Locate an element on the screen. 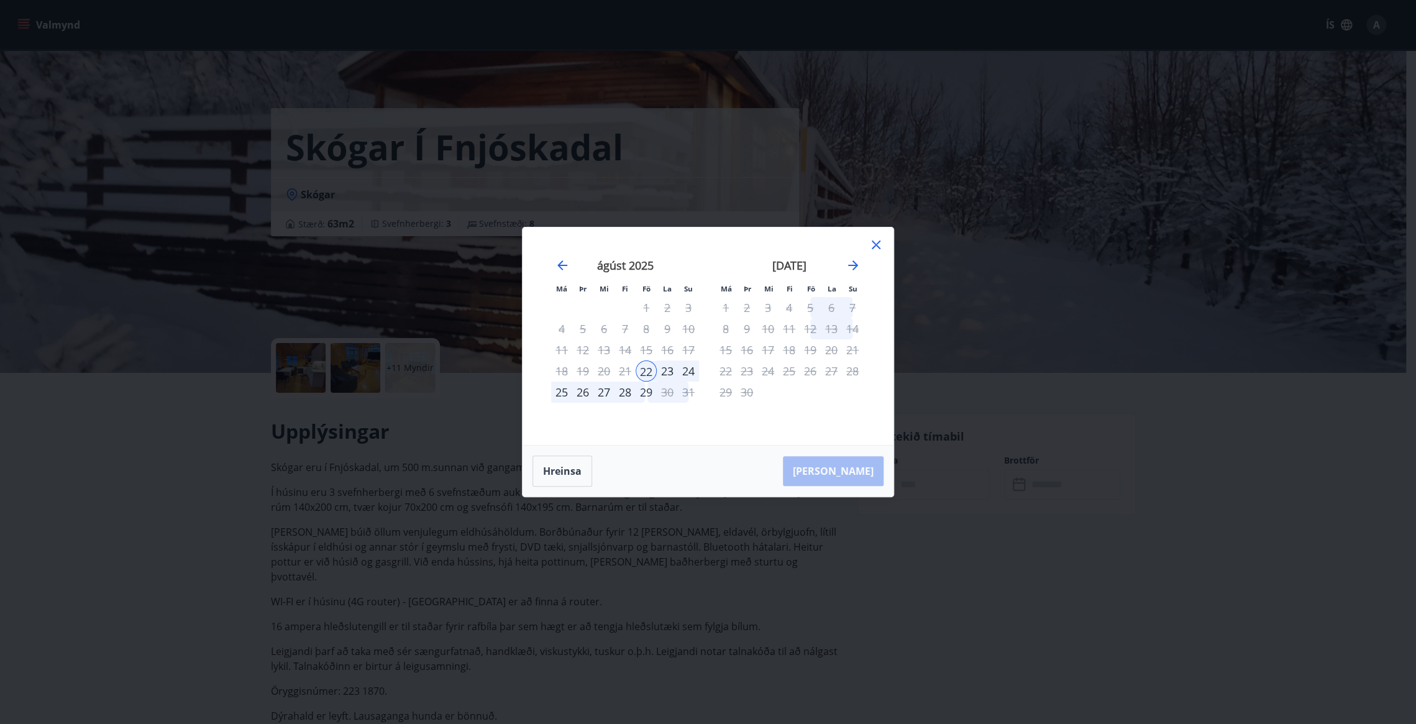 The width and height of the screenshot is (1416, 724). td: Not available. þriðjudagur, 12. ágúst 2025 is located at coordinates (583, 350).